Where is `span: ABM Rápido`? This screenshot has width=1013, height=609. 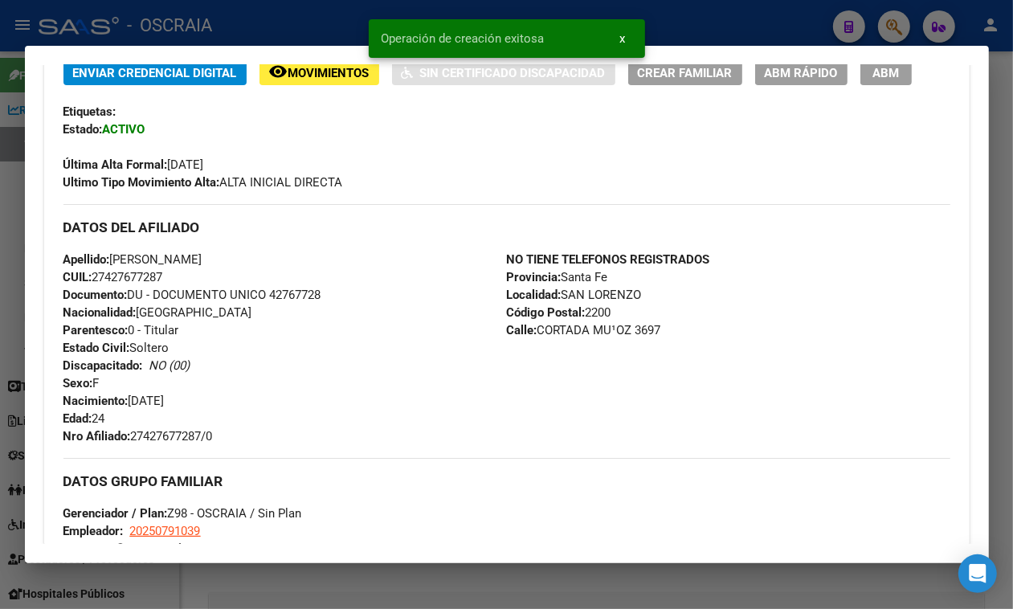 span: ABM Rápido is located at coordinates (801, 73).